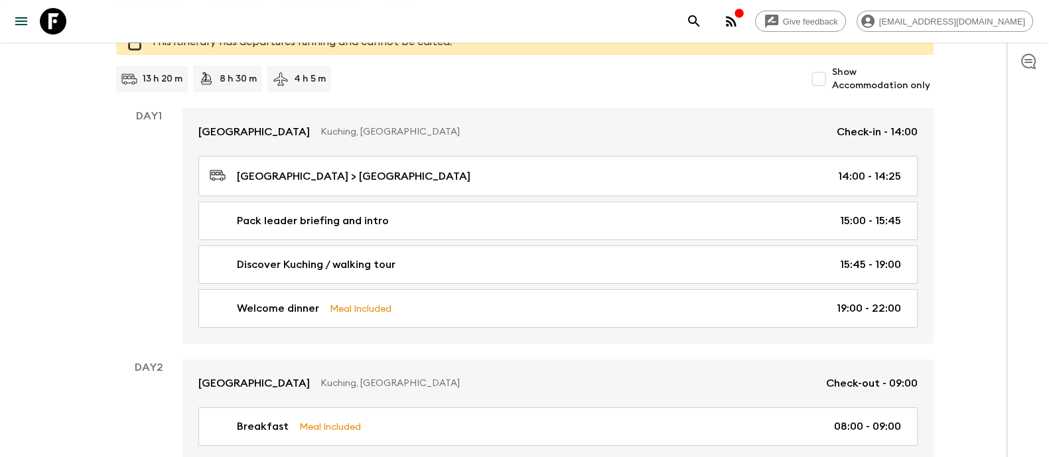  Describe the element at coordinates (694, 21) in the screenshot. I see `button: search adventures` at that location.